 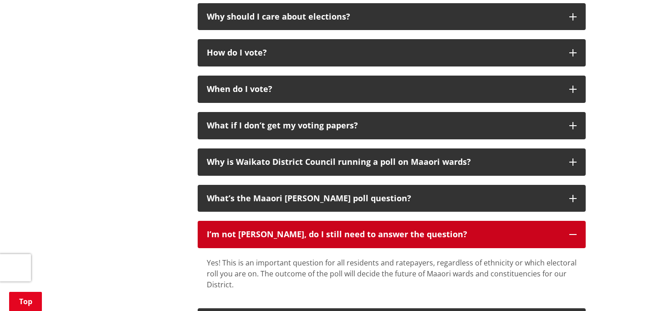 What do you see at coordinates (392, 162) in the screenshot?
I see `button: Why is Waikato District Council running a poll on Maaori wards?` at bounding box center [392, 162].